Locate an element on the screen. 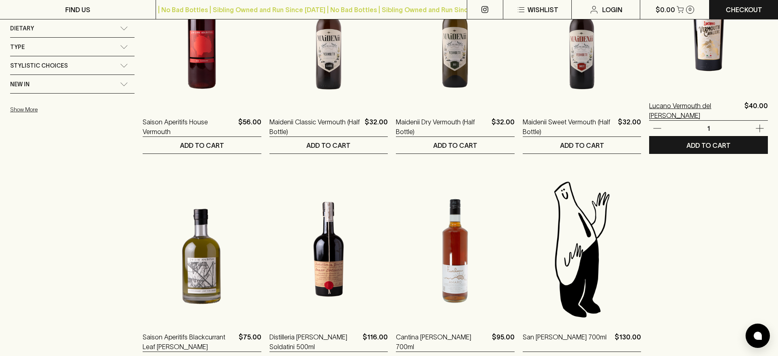  p: $56.00 is located at coordinates (250, 127).